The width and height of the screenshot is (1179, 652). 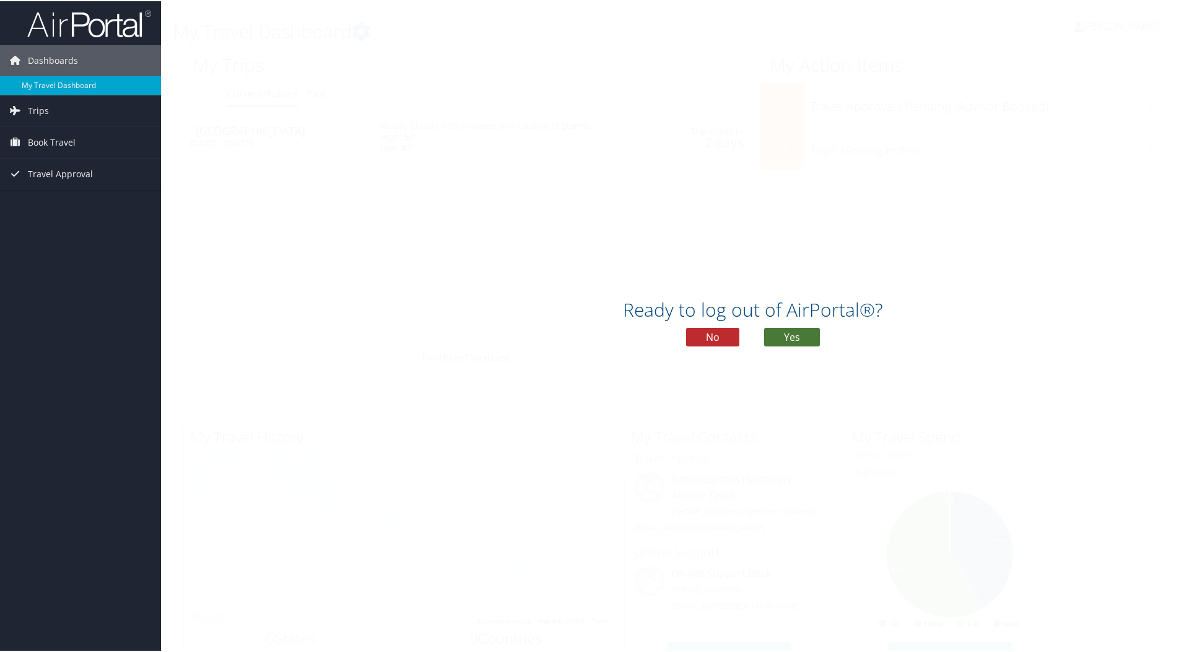 I want to click on span: Book Travel, so click(x=51, y=141).